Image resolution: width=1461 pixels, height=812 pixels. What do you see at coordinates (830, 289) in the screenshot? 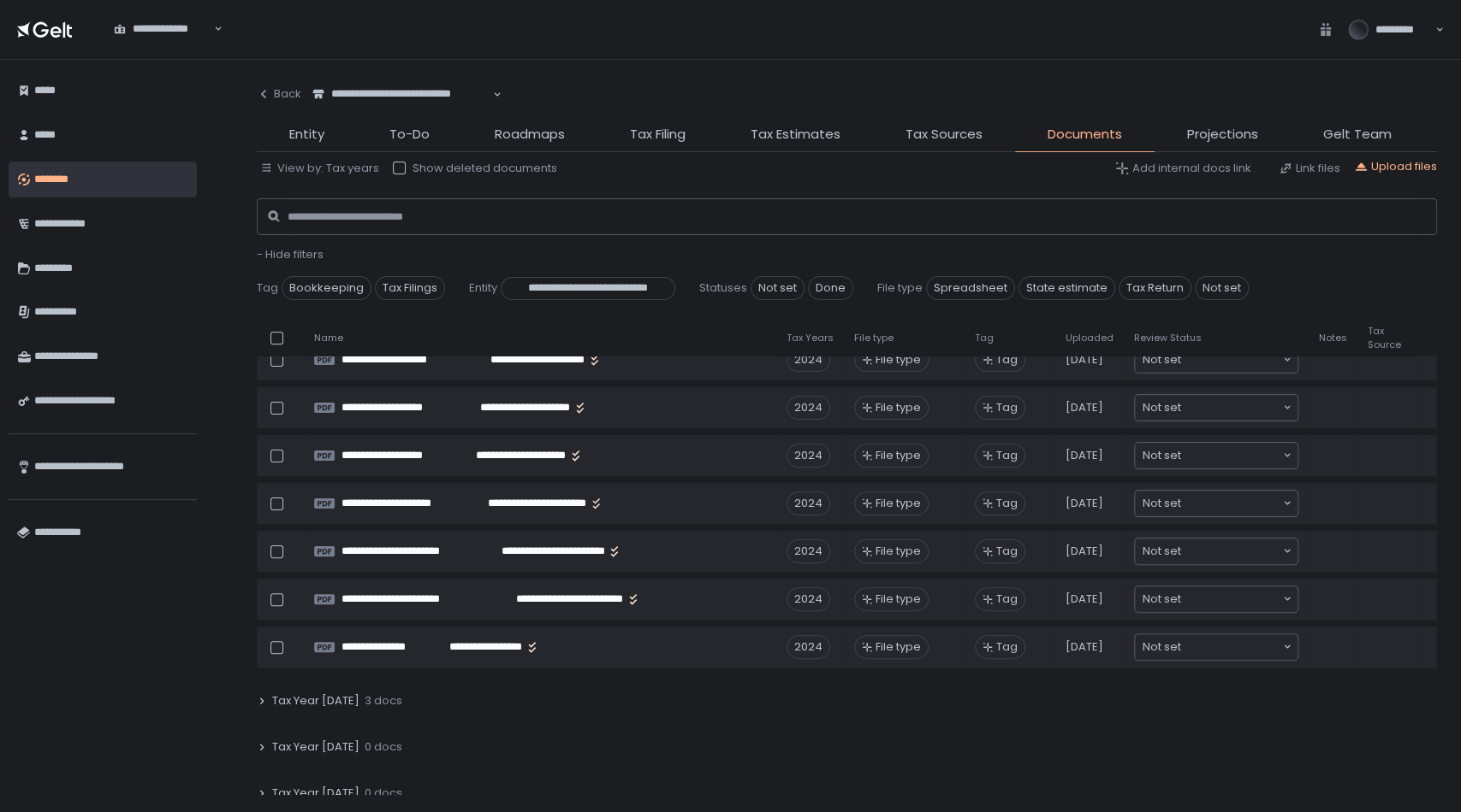
I see `span: Done` at bounding box center [830, 289].